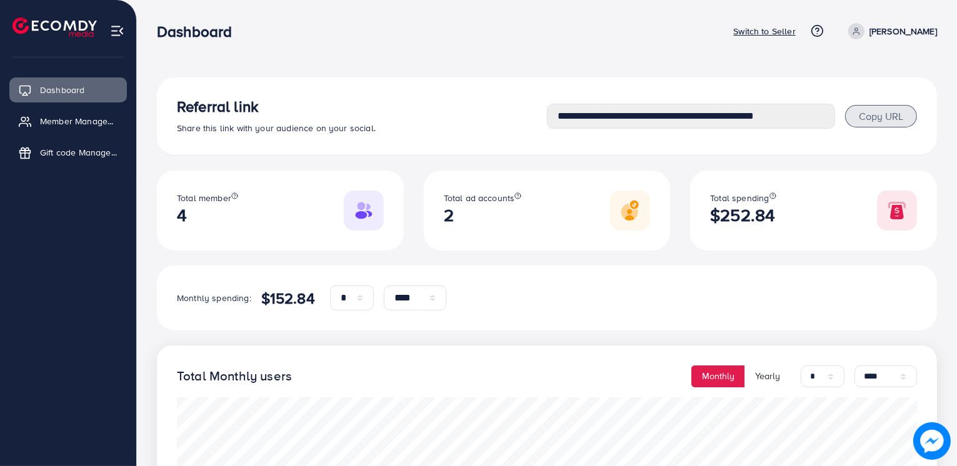 This screenshot has width=957, height=466. What do you see at coordinates (932, 441) in the screenshot?
I see `img: image` at bounding box center [932, 441].